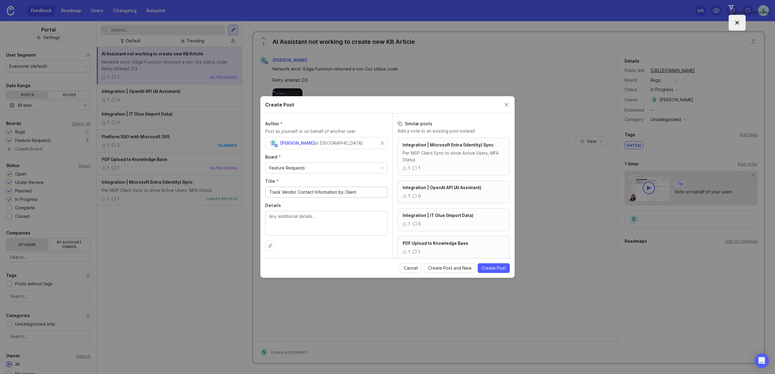 This screenshot has height=374, width=775. I want to click on label: Details, so click(326, 206).